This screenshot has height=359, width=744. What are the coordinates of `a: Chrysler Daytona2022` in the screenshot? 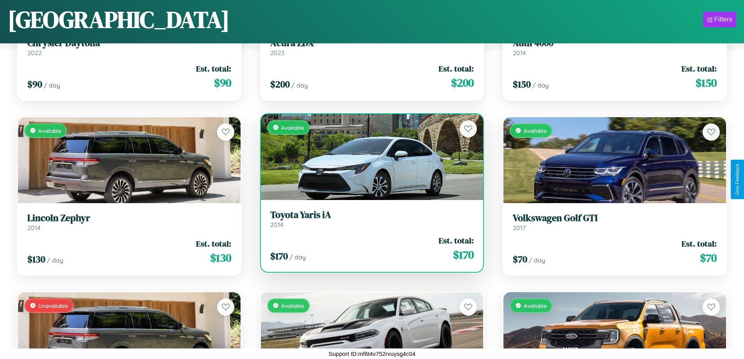 It's located at (129, 47).